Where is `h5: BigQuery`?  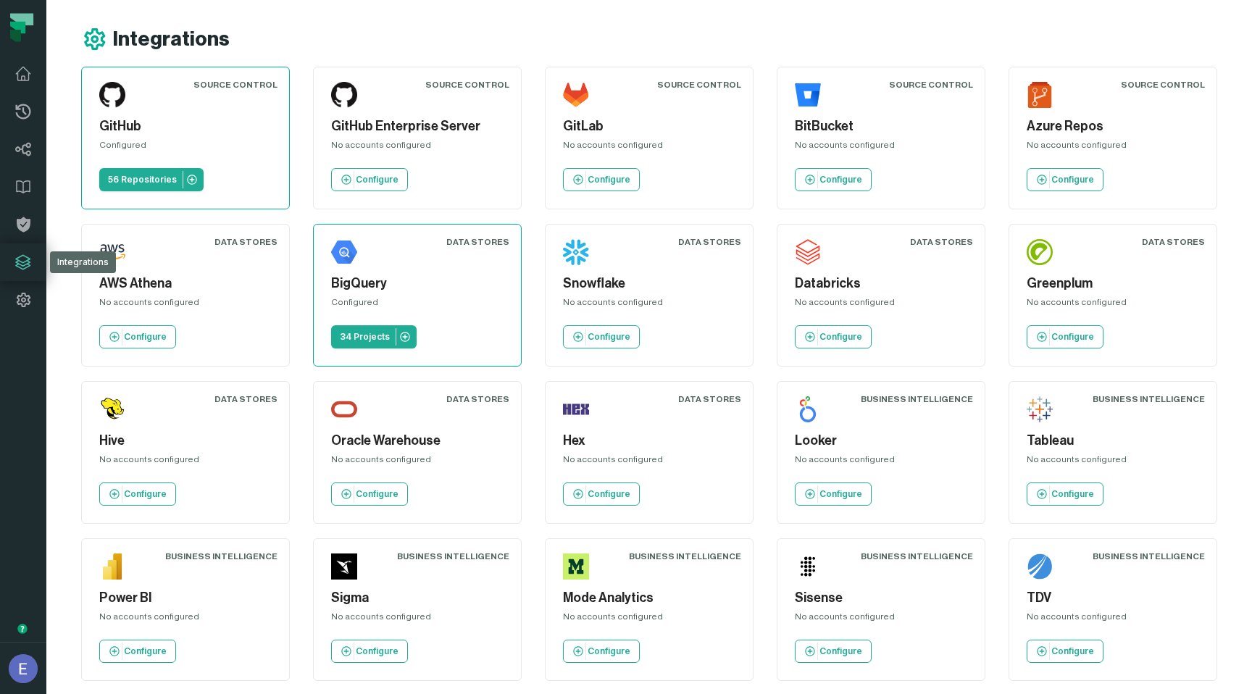 h5: BigQuery is located at coordinates (417, 283).